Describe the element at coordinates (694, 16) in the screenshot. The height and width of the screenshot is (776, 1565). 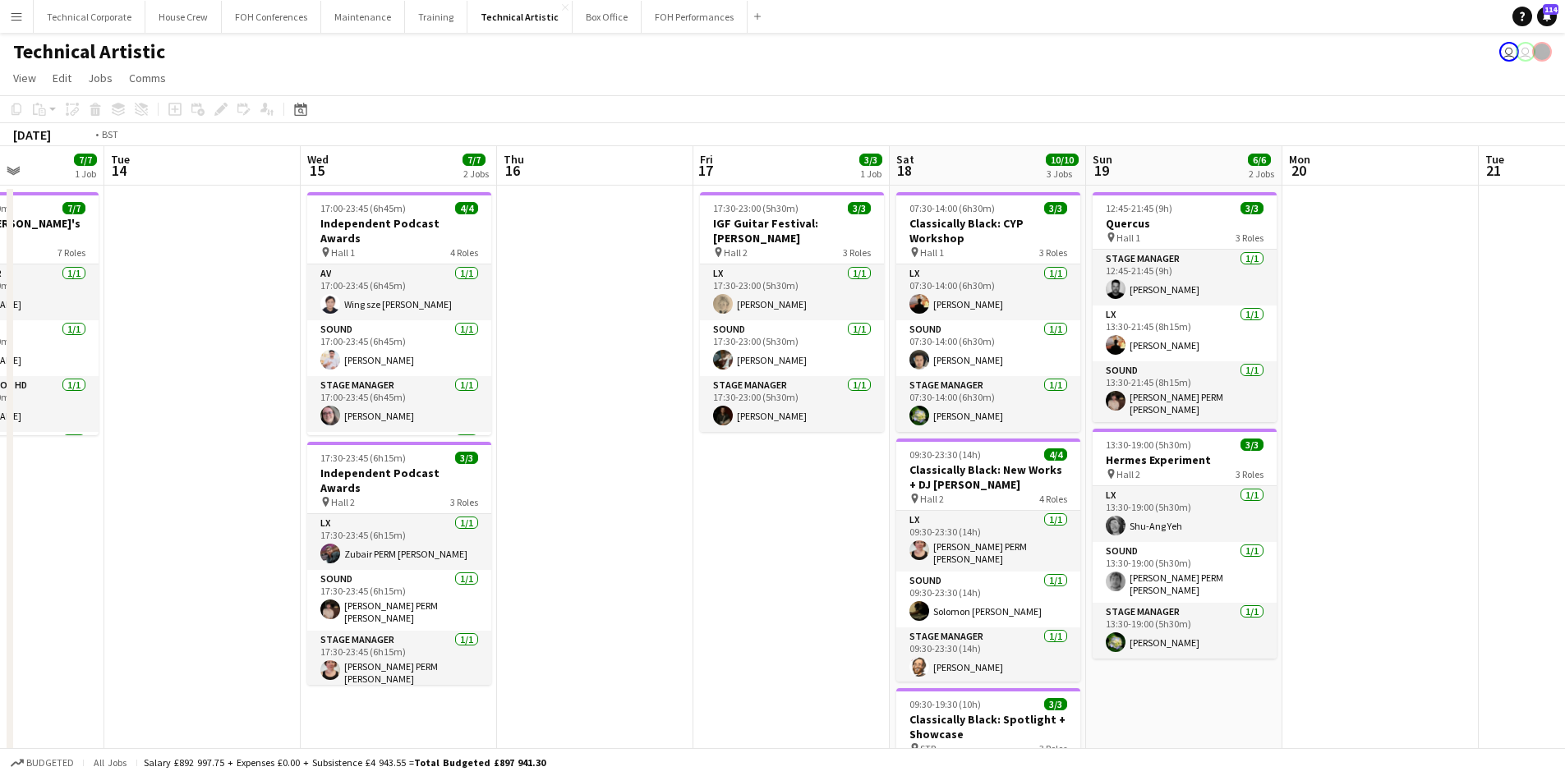
I see `button: FOH Performances` at that location.